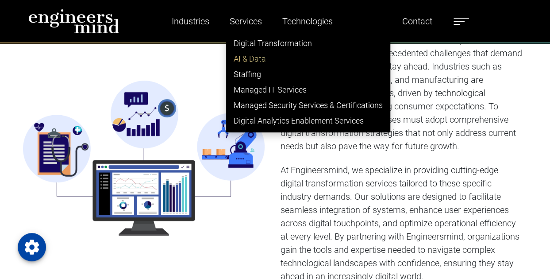 This screenshot has height=279, width=550. Describe the element at coordinates (308, 120) in the screenshot. I see `a: Digital Analytics Enablement Services` at that location.